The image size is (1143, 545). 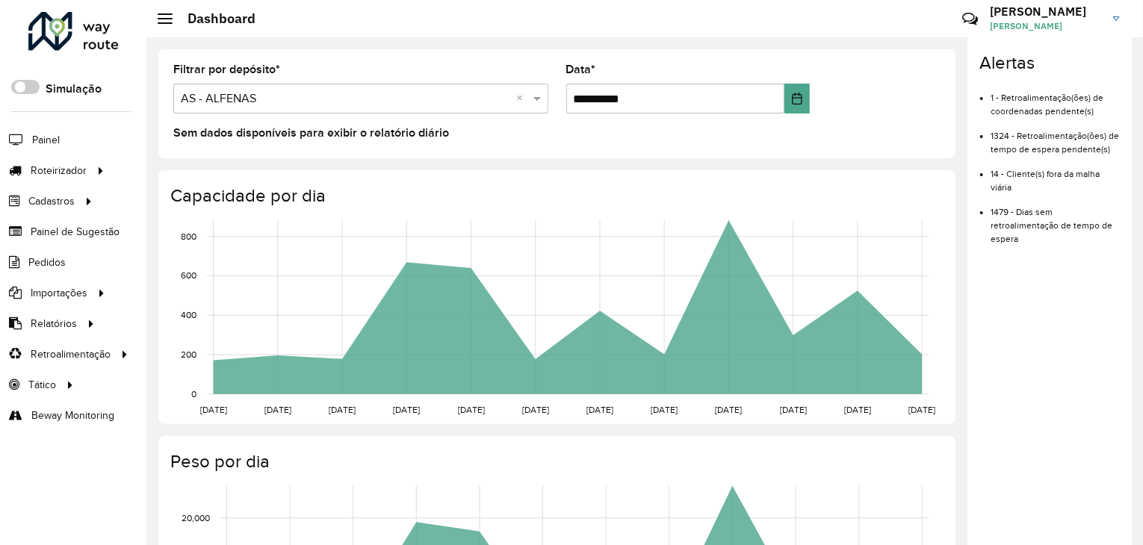 What do you see at coordinates (1055, 220) in the screenshot?
I see `li: 1479 - Dias sem retroalimentação de tempo de espera` at bounding box center [1055, 220].